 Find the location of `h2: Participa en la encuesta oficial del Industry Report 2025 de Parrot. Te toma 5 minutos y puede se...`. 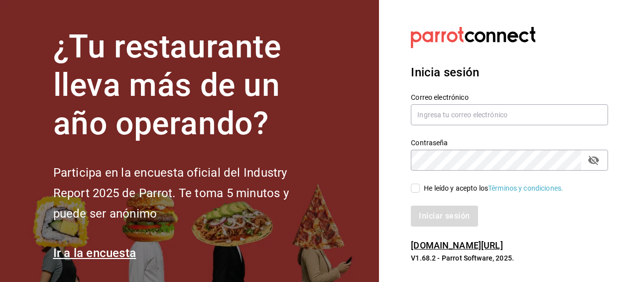

h2: Participa en la encuesta oficial del Industry Report 2025 de Parrot. Te toma 5 minutos y puede se... is located at coordinates (188, 193).